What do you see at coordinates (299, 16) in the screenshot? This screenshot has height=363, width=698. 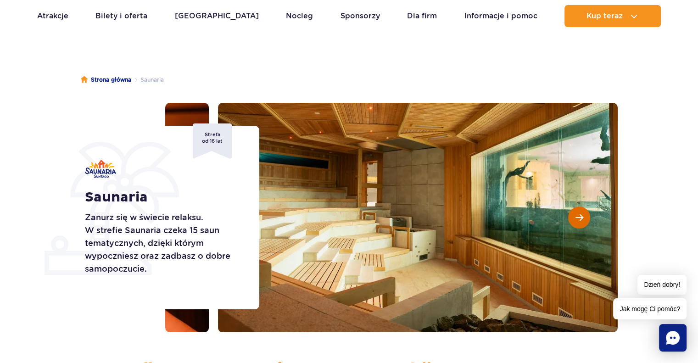 I see `a: Nocleg` at bounding box center [299, 16].